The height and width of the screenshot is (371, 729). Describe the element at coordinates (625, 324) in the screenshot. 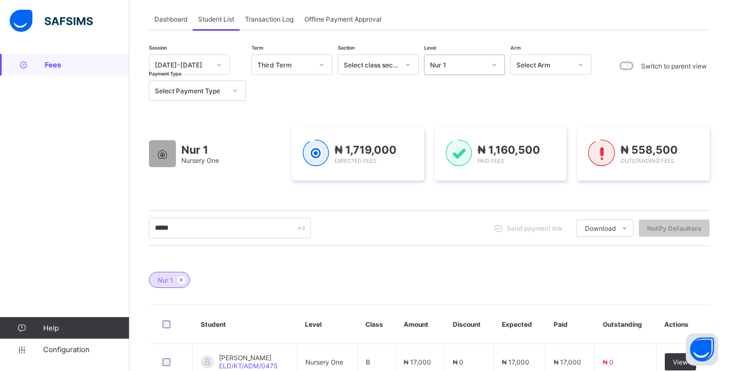

I see `th: Outstanding` at that location.